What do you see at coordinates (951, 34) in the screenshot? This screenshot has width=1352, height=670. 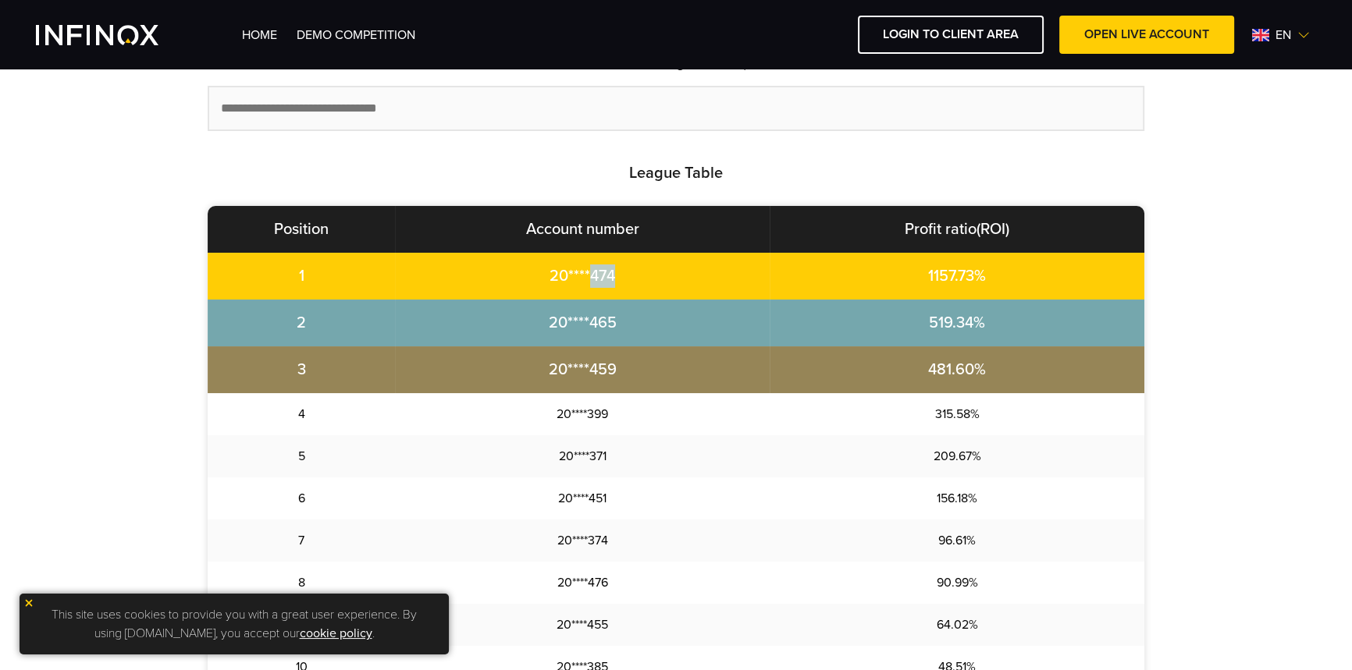 I see `a: LOGIN TO CLIENT AREA` at bounding box center [951, 34].